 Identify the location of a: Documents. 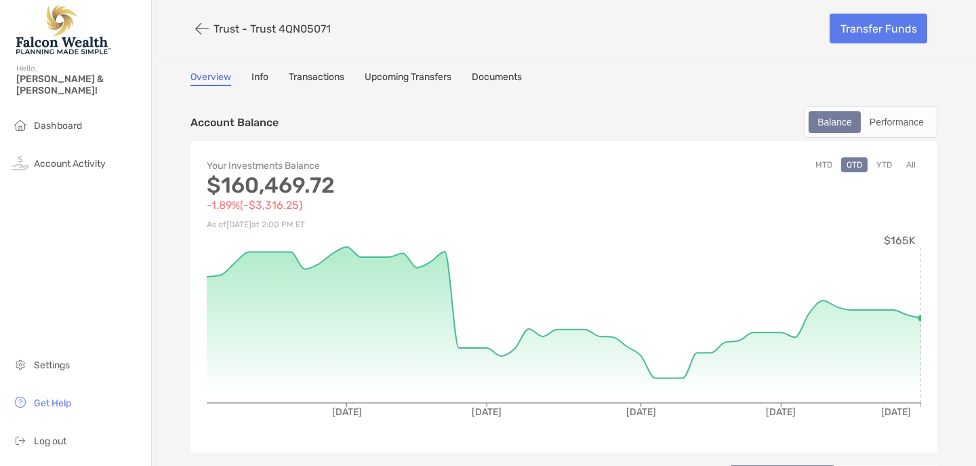
(497, 79).